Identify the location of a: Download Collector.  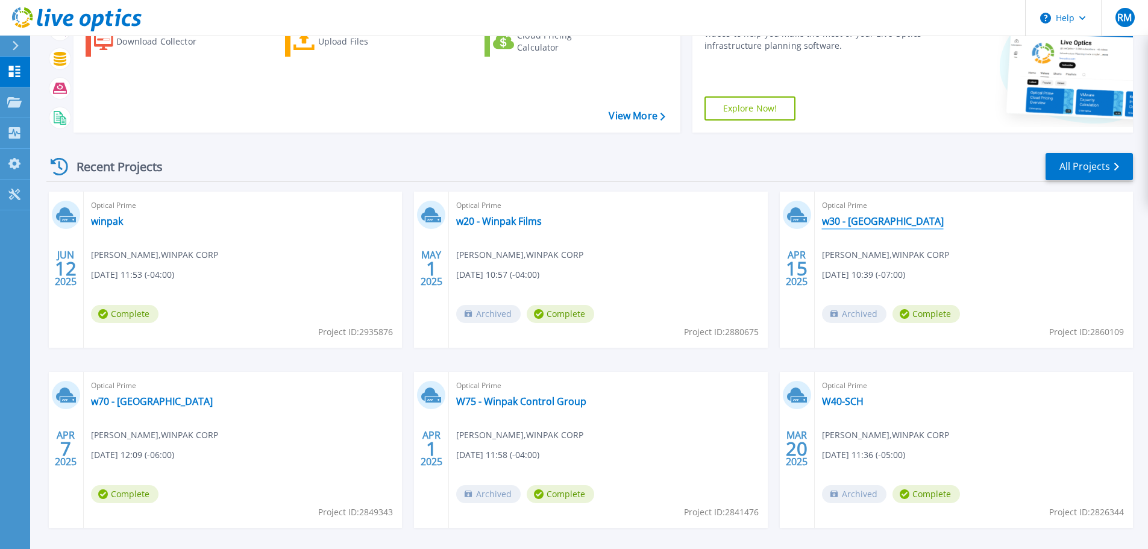
(152, 42).